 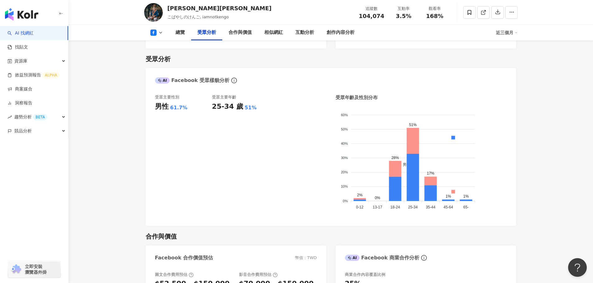 What do you see at coordinates (435, 9) in the screenshot?
I see `div: 觀看率` at bounding box center [435, 9].